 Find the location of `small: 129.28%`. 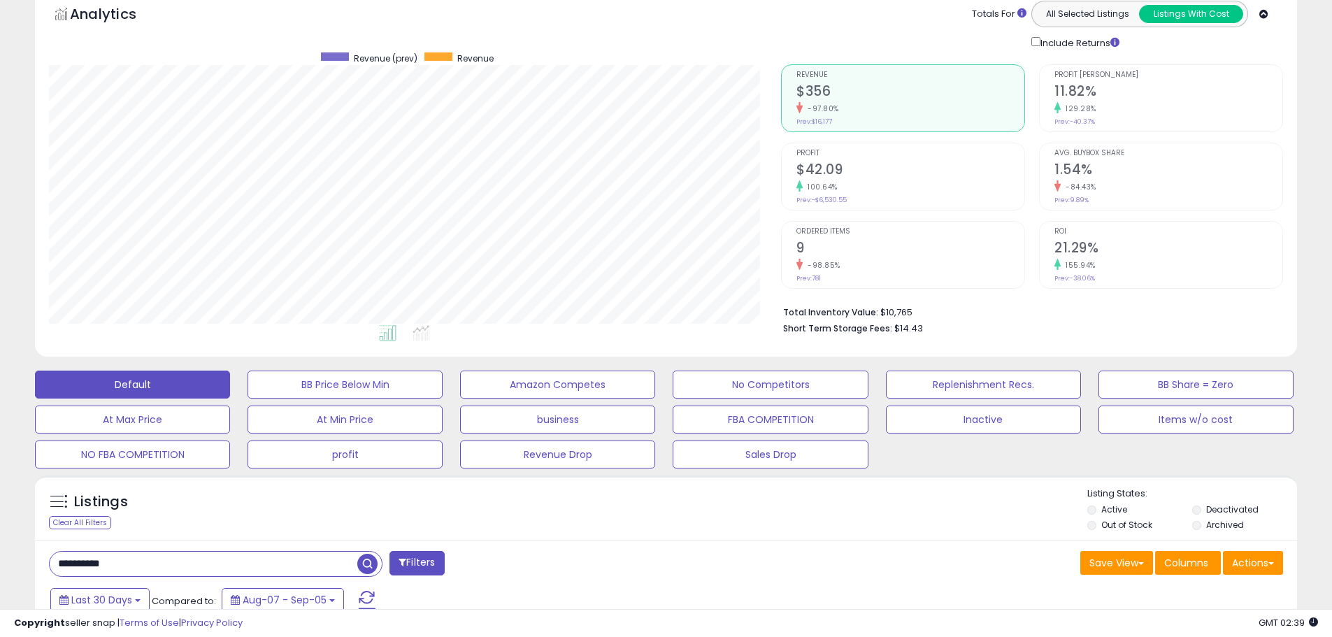

small: 129.28% is located at coordinates (1079, 108).